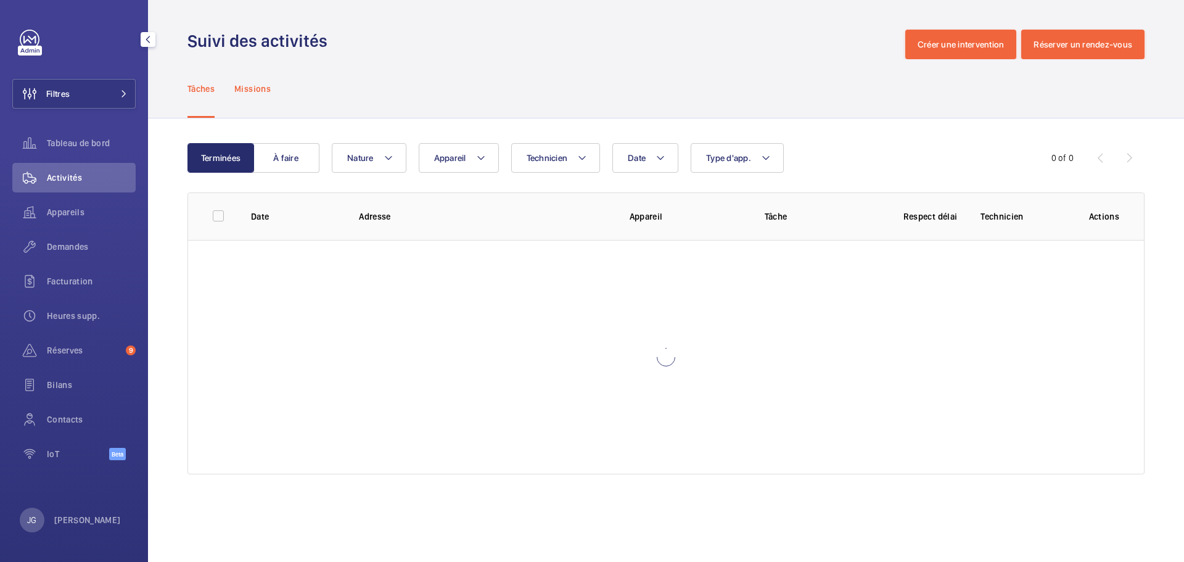 The width and height of the screenshot is (1184, 562). Describe the element at coordinates (822, 216) in the screenshot. I see `p: Tâche` at that location.